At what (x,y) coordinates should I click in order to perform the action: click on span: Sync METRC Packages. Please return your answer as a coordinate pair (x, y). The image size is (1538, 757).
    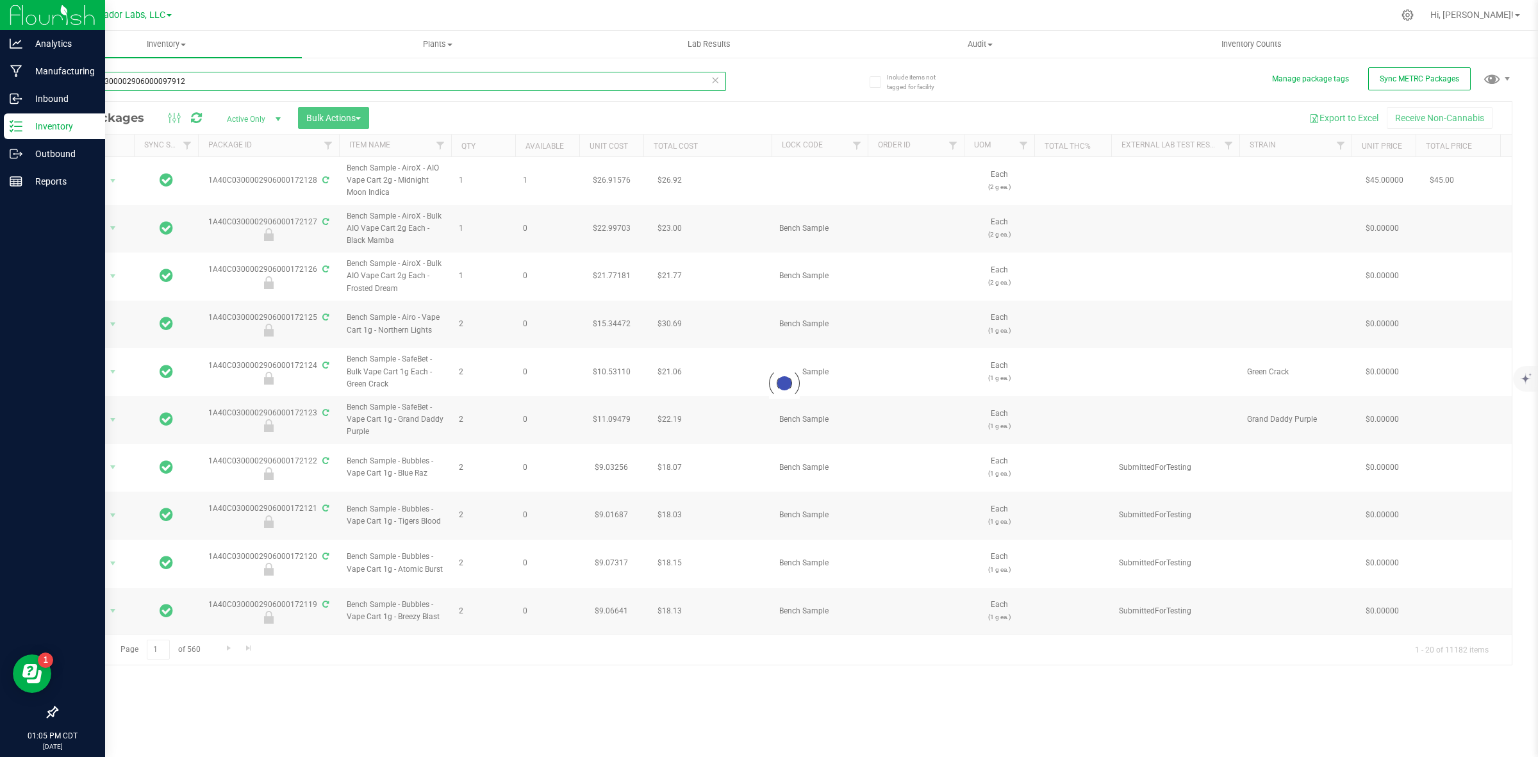
    Looking at the image, I should click on (1419, 79).